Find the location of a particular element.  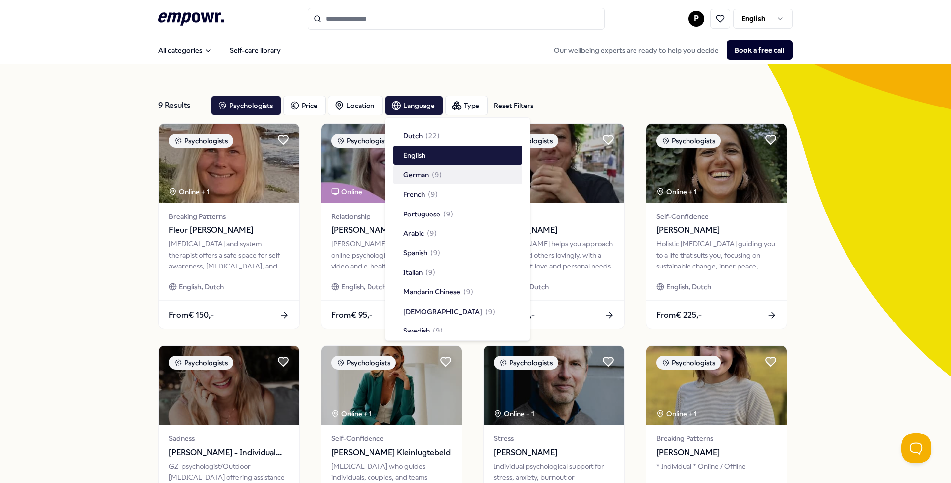

span: Relationship is located at coordinates (391, 216).